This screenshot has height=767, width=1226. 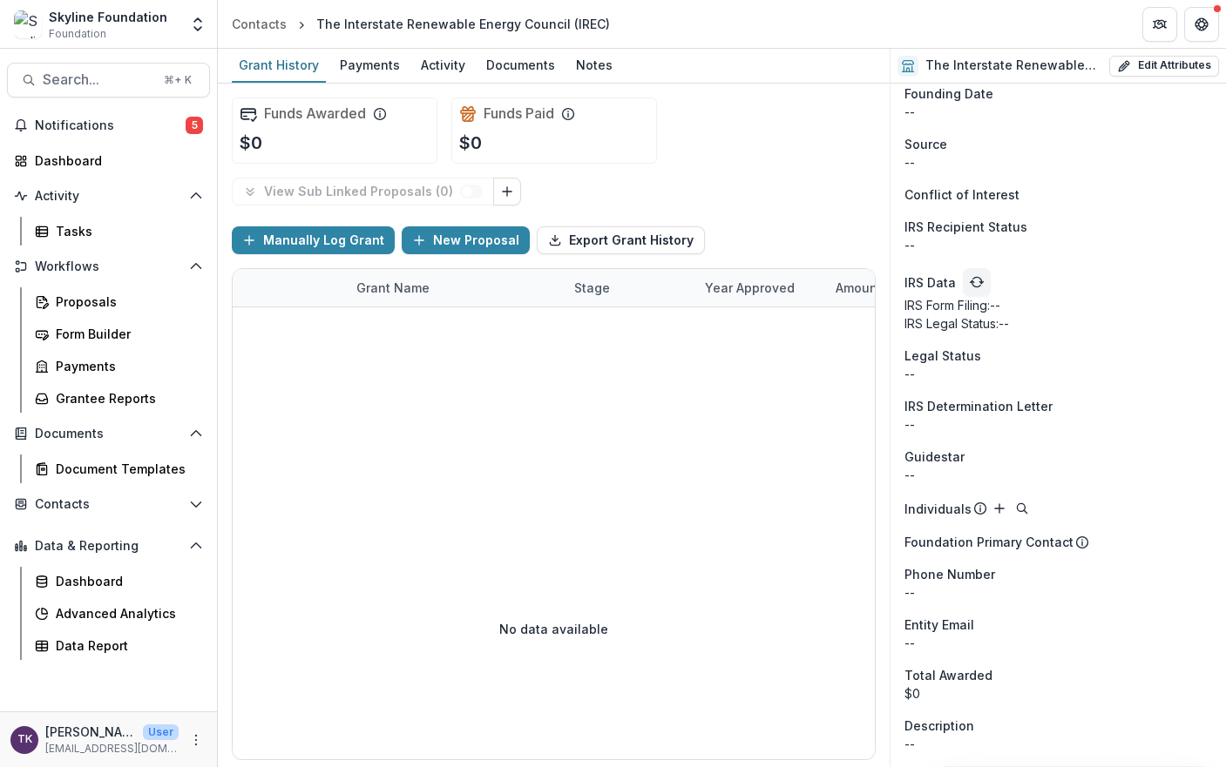 What do you see at coordinates (520, 64) in the screenshot?
I see `div: Documents` at bounding box center [520, 64].